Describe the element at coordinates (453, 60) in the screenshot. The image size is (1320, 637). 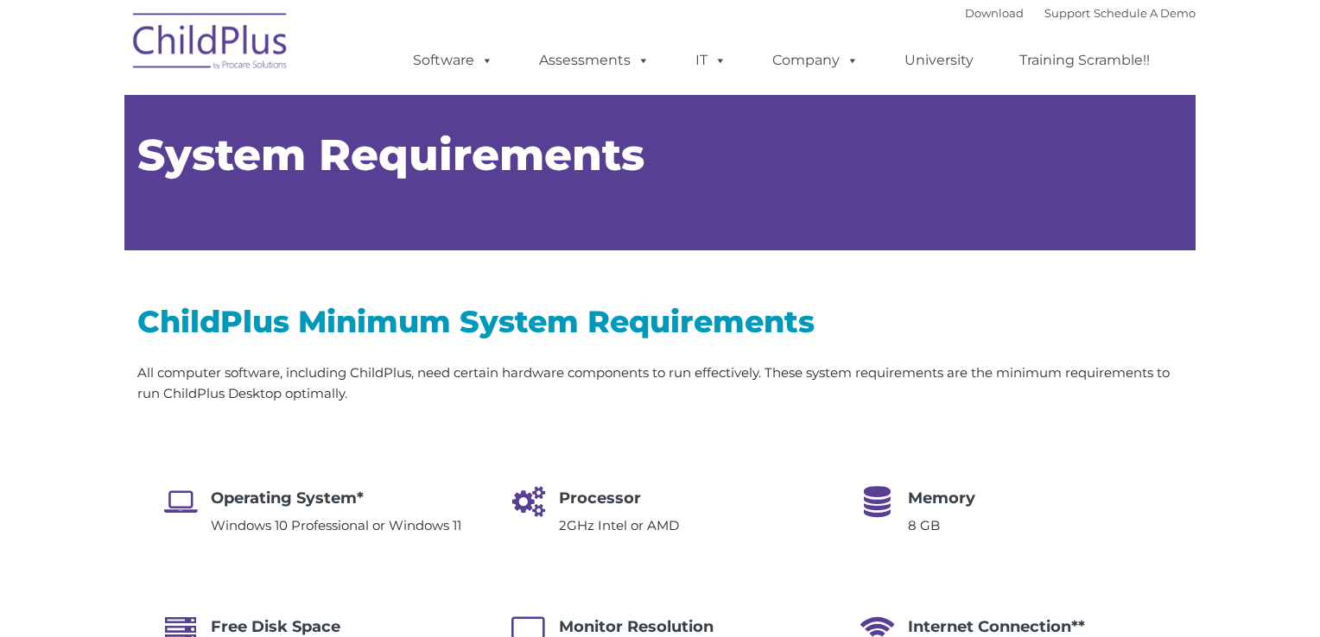
I see `a: Software` at that location.